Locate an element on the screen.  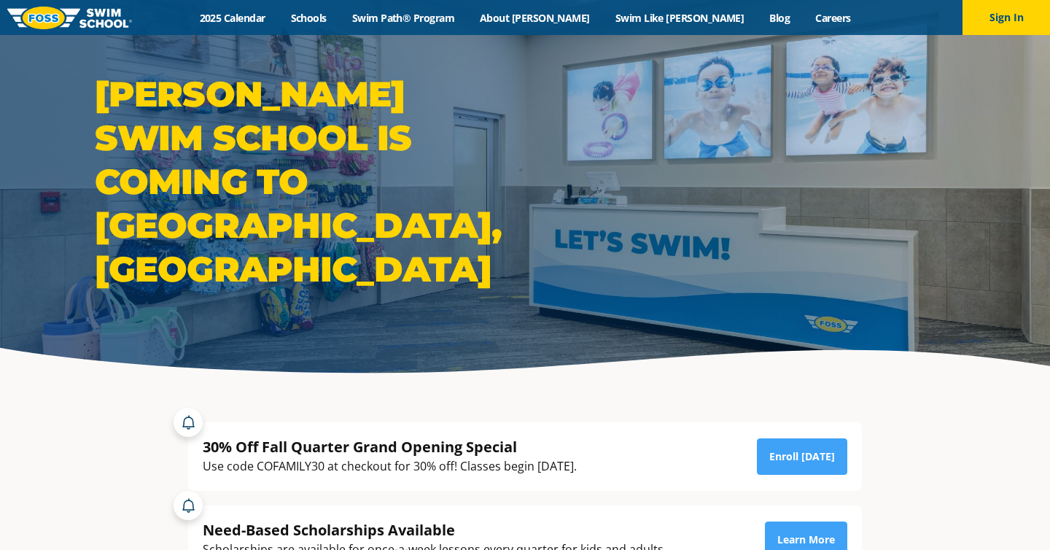
div: 30% Off Fall Quarter Grand Opening Special is located at coordinates (389, 446).